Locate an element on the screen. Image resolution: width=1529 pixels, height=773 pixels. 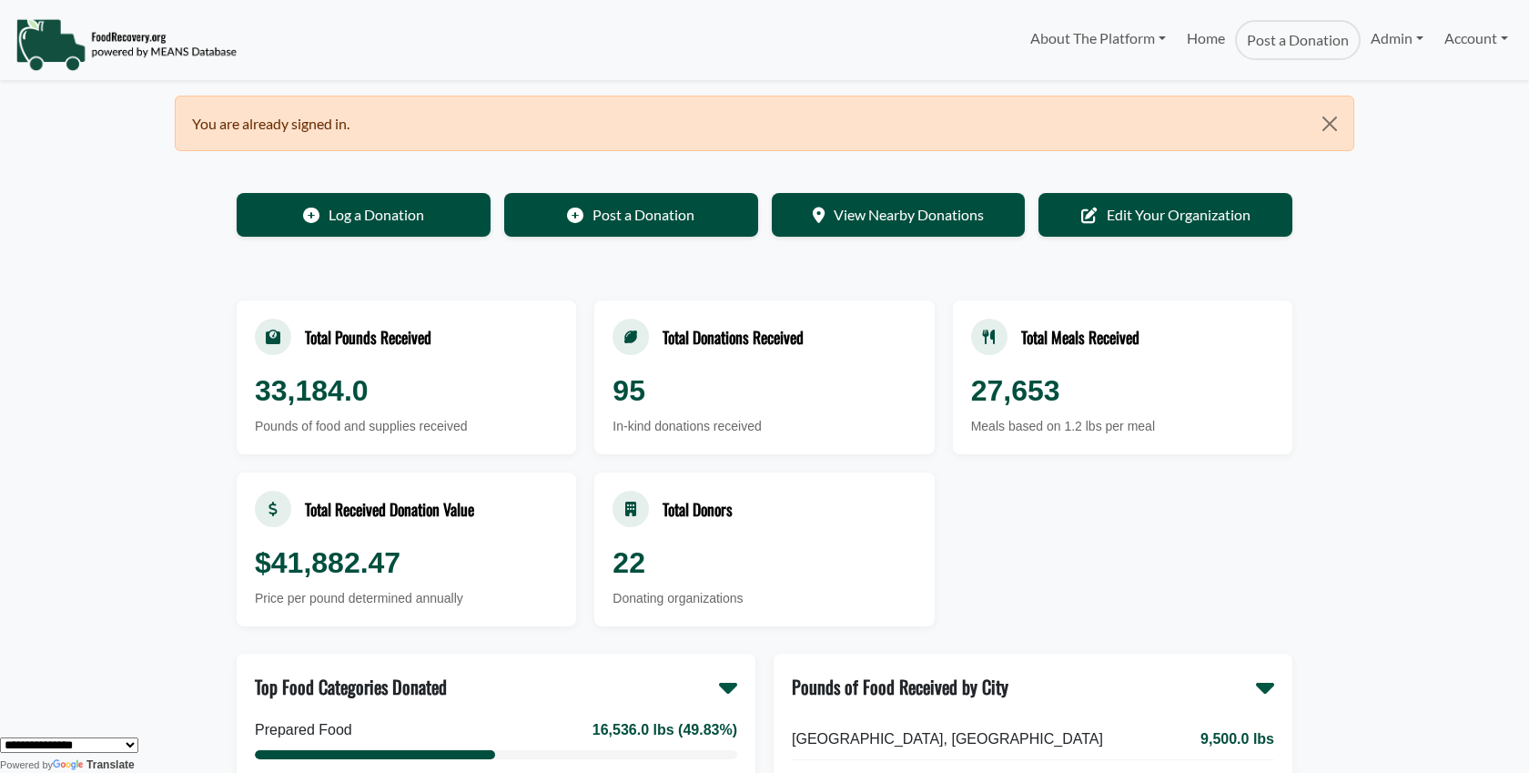
div: Top Food Categories Donated is located at coordinates (350, 686).